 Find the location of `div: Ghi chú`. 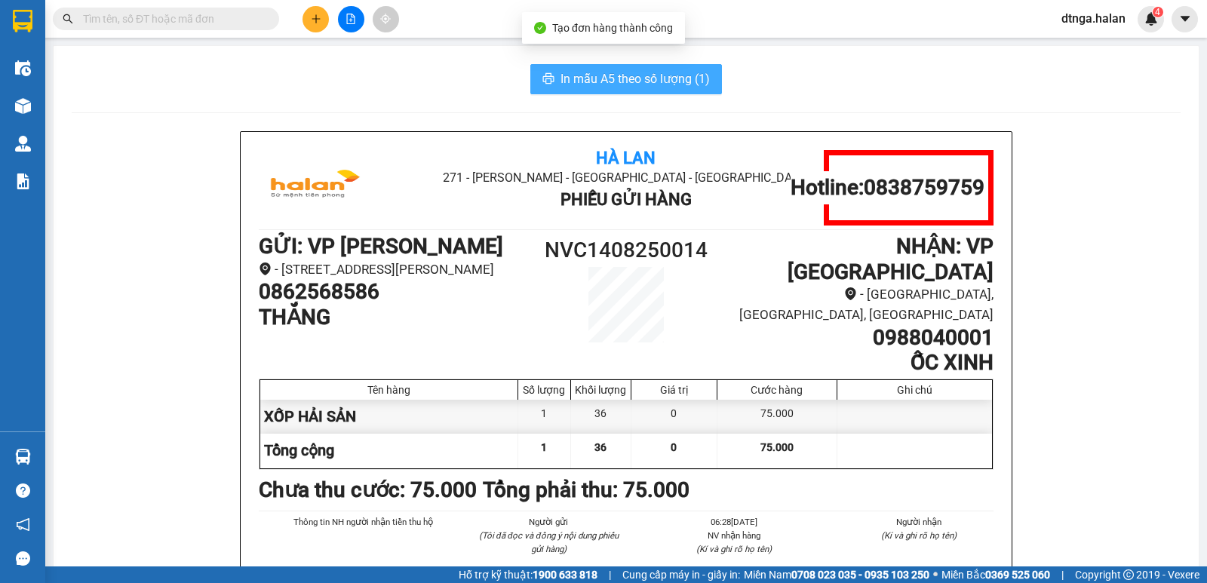

div: Ghi chú is located at coordinates (914, 390).